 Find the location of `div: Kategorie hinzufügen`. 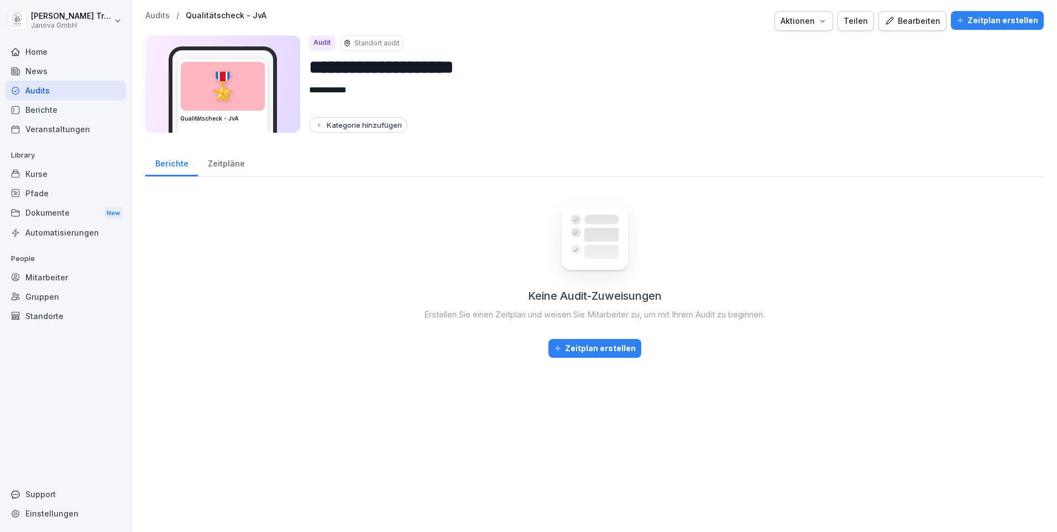

div: Kategorie hinzufügen is located at coordinates (358, 125).